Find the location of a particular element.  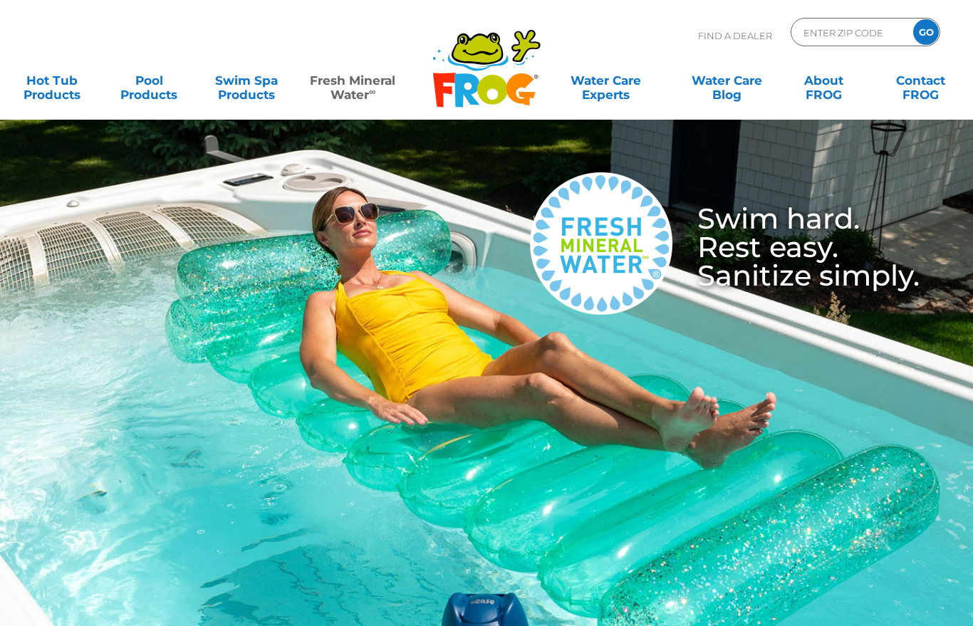

a: Water CareExperts is located at coordinates (605, 80).